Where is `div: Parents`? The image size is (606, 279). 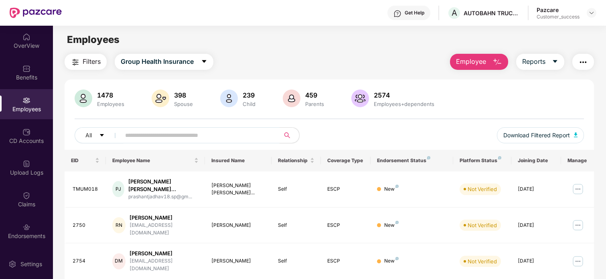
div: Parents is located at coordinates (314, 104).